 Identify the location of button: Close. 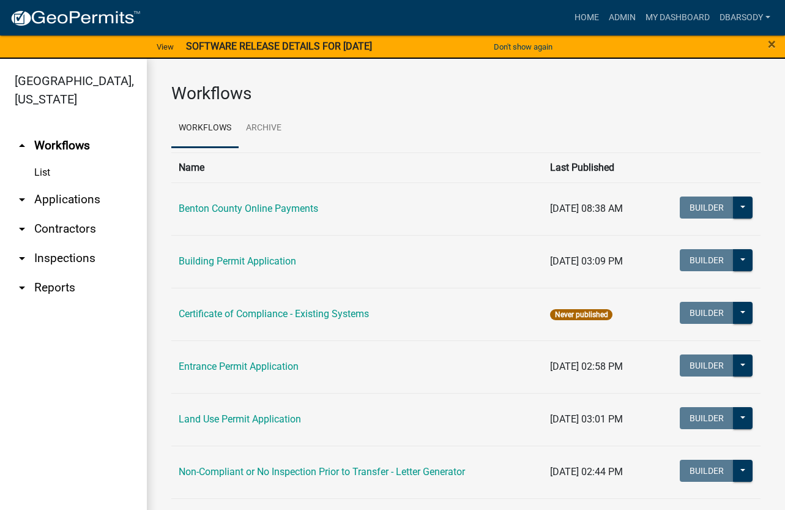
(772, 44).